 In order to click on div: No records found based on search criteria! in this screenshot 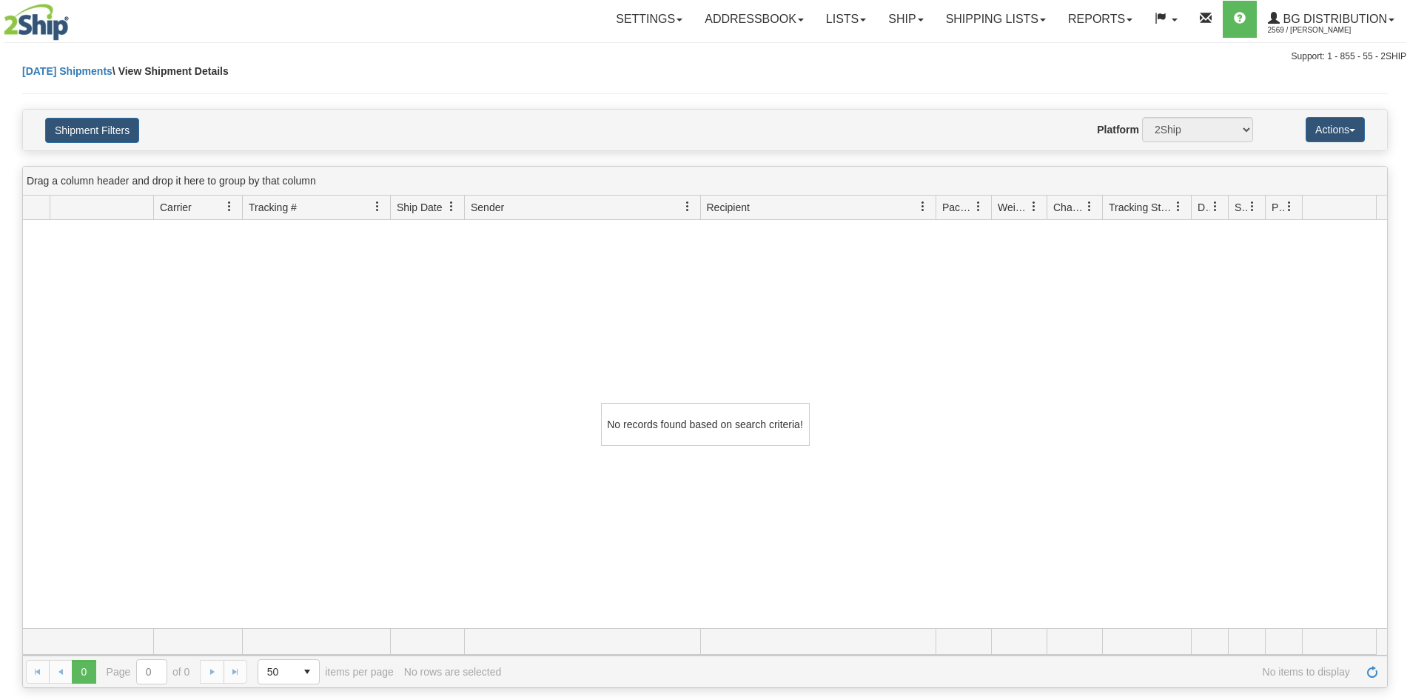, I will do `click(706, 424)`.